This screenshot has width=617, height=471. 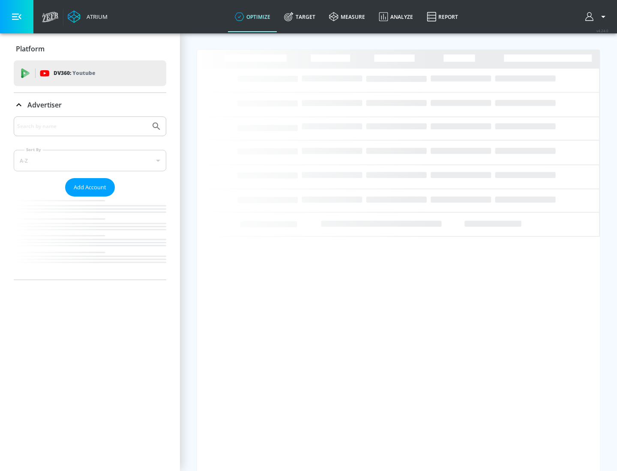 I want to click on p: DV360:, so click(x=74, y=73).